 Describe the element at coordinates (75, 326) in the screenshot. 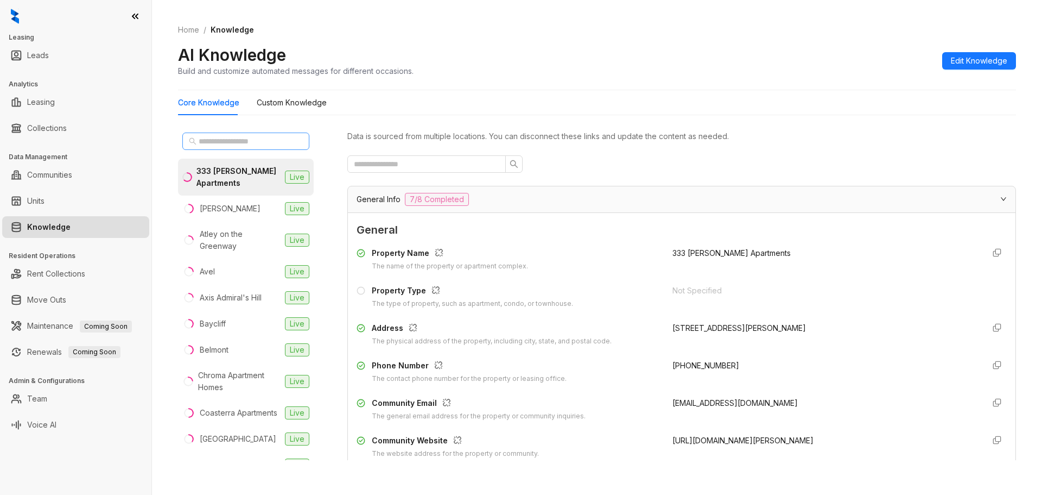

I see `li: Maintenance` at that location.